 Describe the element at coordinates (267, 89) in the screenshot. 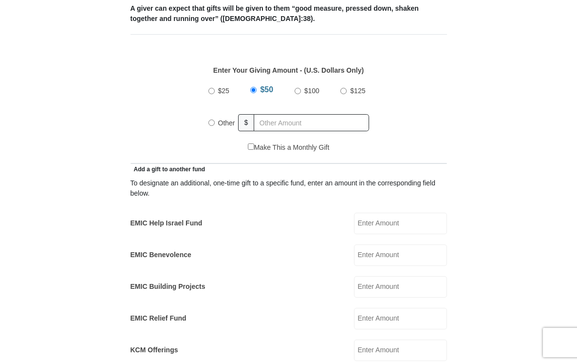

I see `span: $50` at that location.